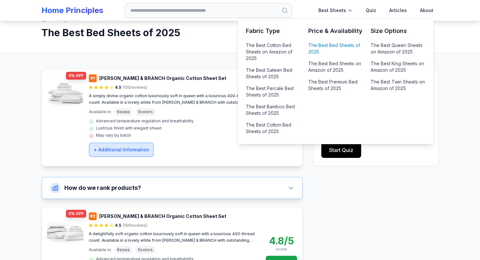  Describe the element at coordinates (397, 67) in the screenshot. I see `a: The Best King Sheets on Amazon of 2025` at that location.